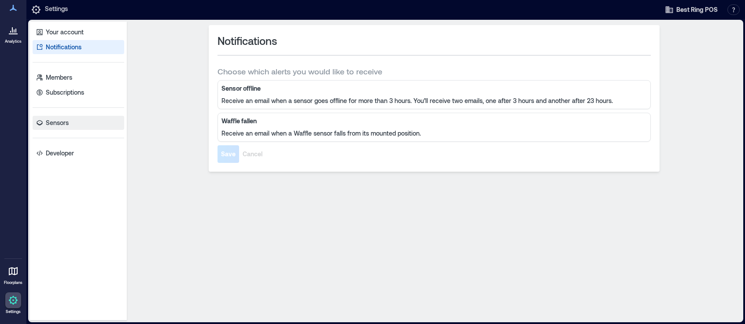  What do you see at coordinates (65, 92) in the screenshot?
I see `p: Subscriptions` at bounding box center [65, 92].